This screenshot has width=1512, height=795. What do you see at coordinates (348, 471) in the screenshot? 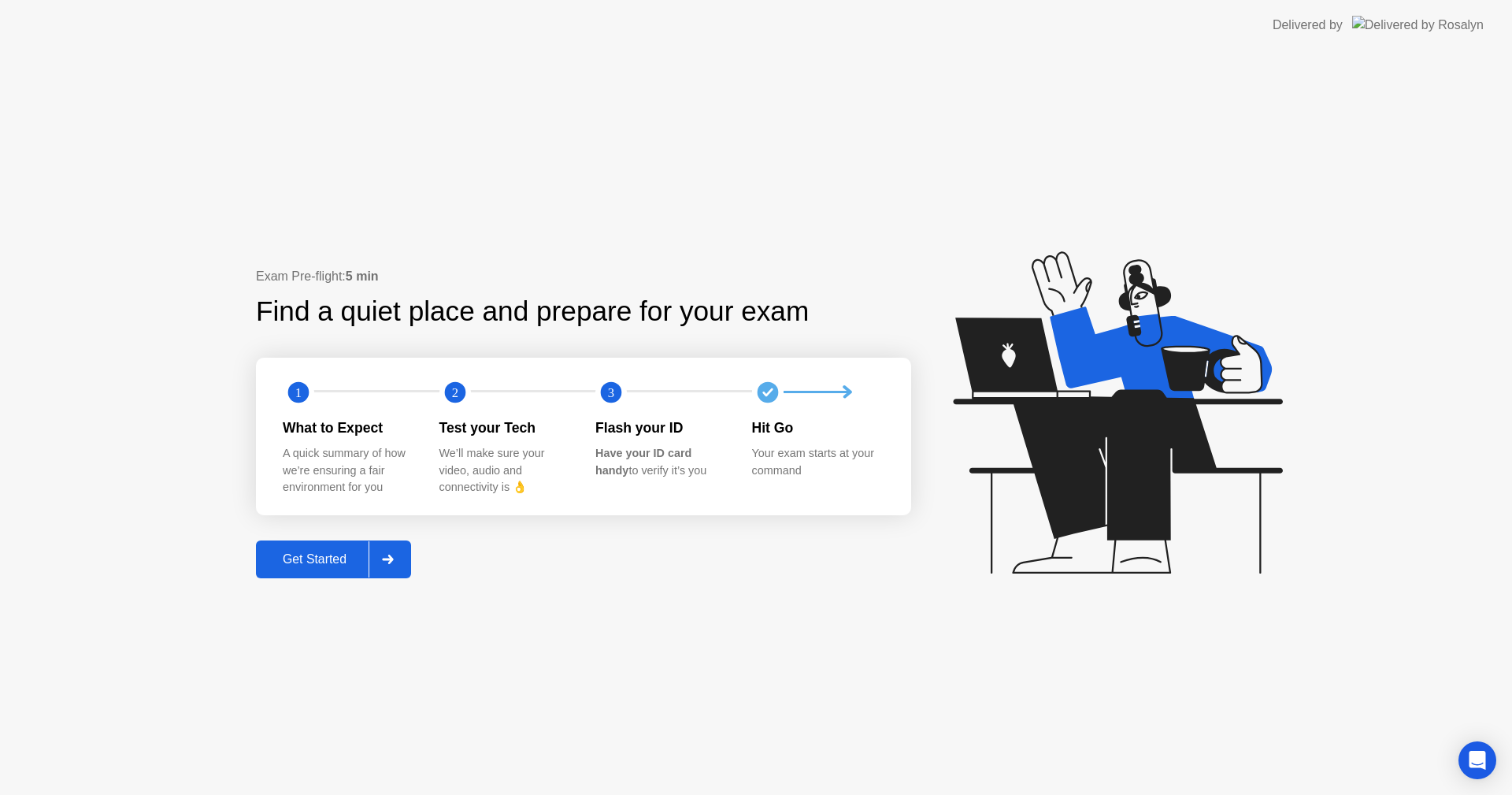
I see `div: A quick summary of how we’re ensuring a fair environment for you` at bounding box center [348, 471].